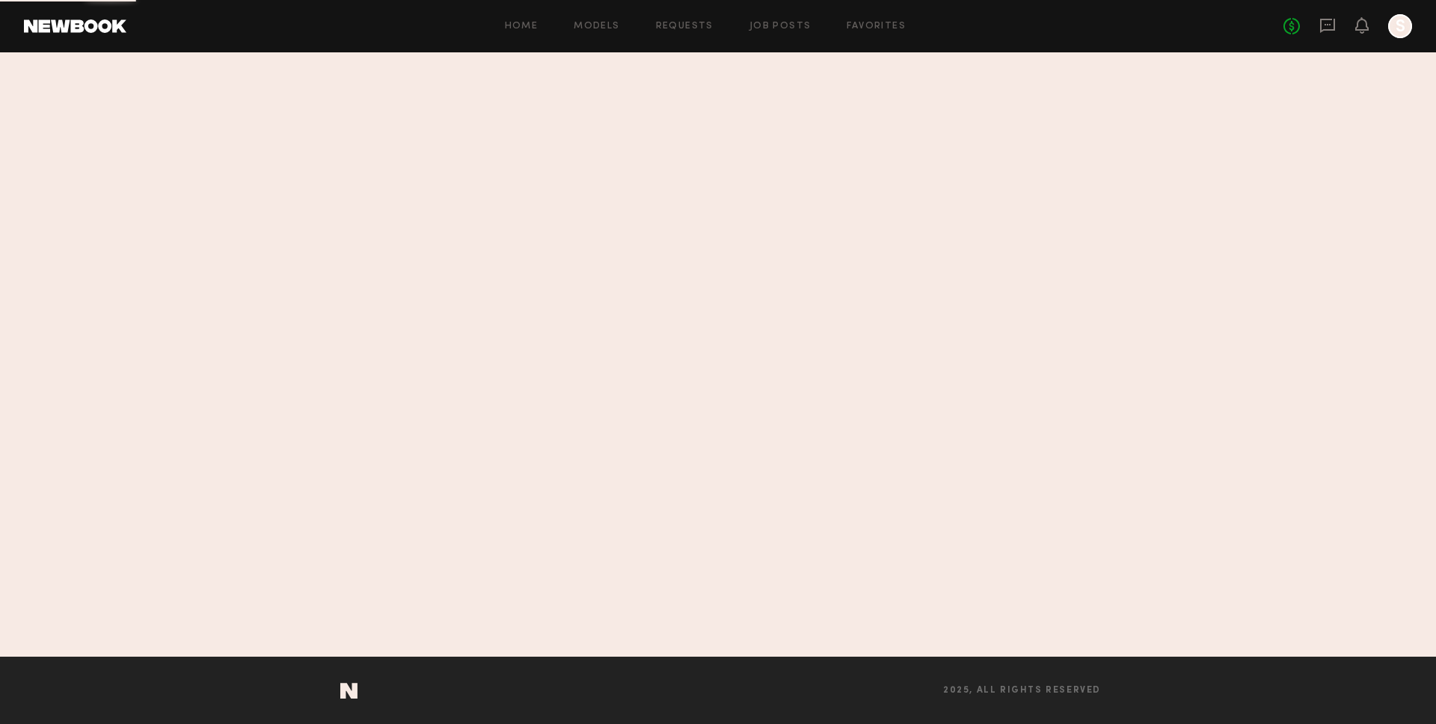 The height and width of the screenshot is (724, 1436). I want to click on span: 2025, all rights reserved, so click(1021, 690).